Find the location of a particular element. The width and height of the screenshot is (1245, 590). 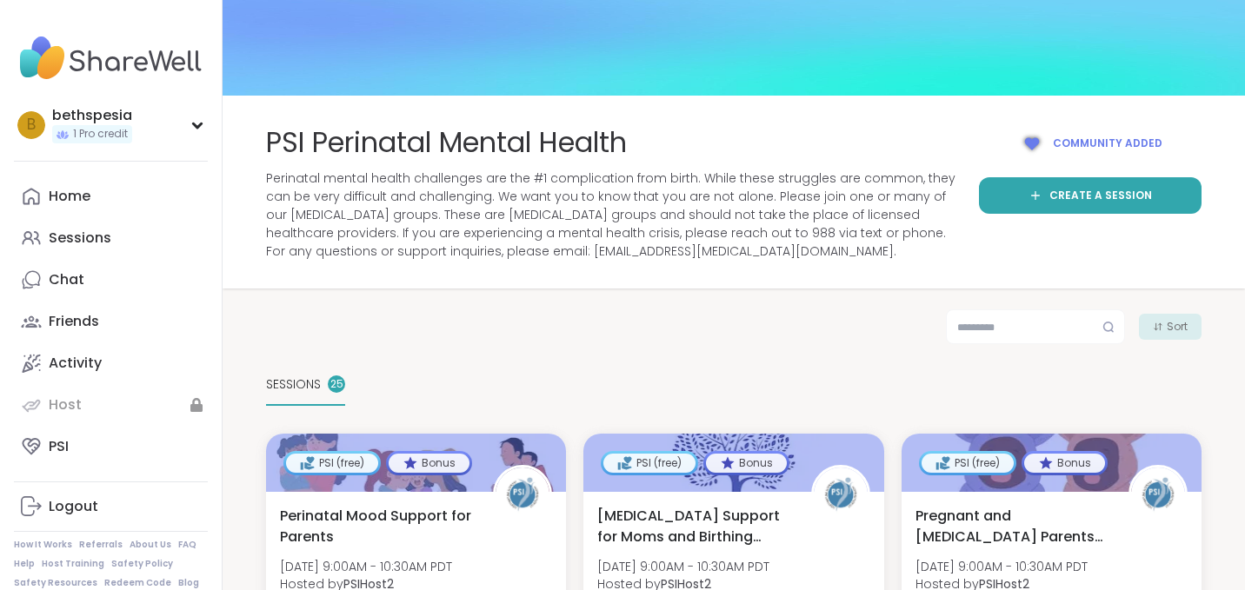

span: Community added is located at coordinates (1108, 143).